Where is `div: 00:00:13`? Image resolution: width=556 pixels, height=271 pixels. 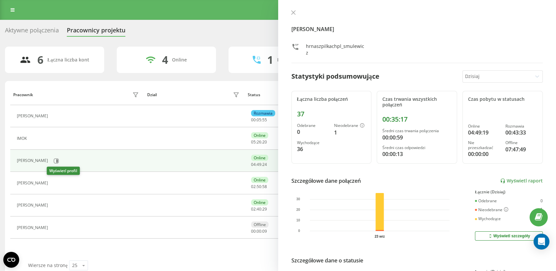 div: 00:00:13 is located at coordinates (417, 154).